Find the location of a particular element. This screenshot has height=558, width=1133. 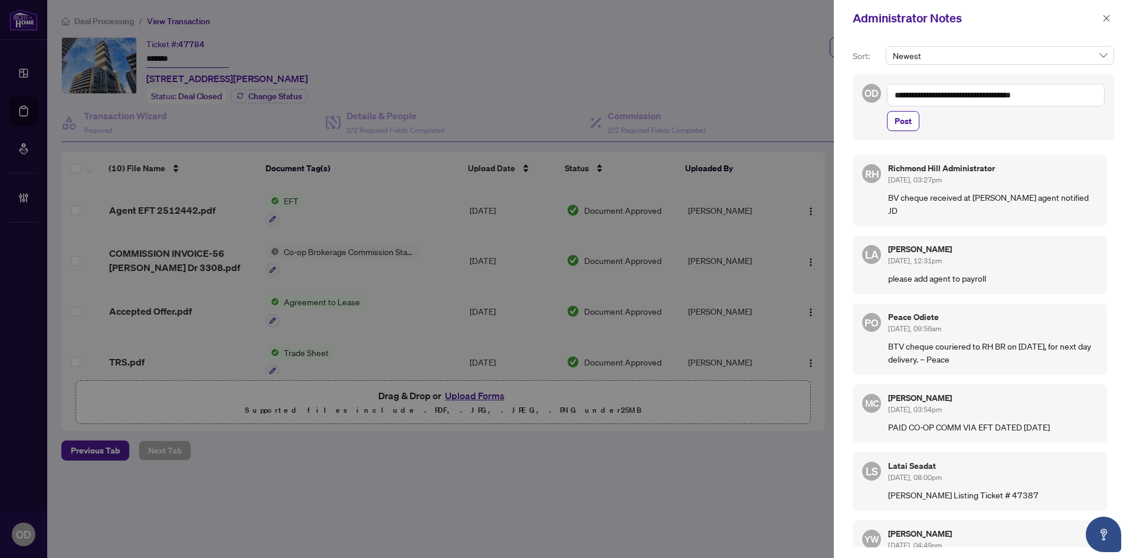

span: YW is located at coordinates (872, 539).